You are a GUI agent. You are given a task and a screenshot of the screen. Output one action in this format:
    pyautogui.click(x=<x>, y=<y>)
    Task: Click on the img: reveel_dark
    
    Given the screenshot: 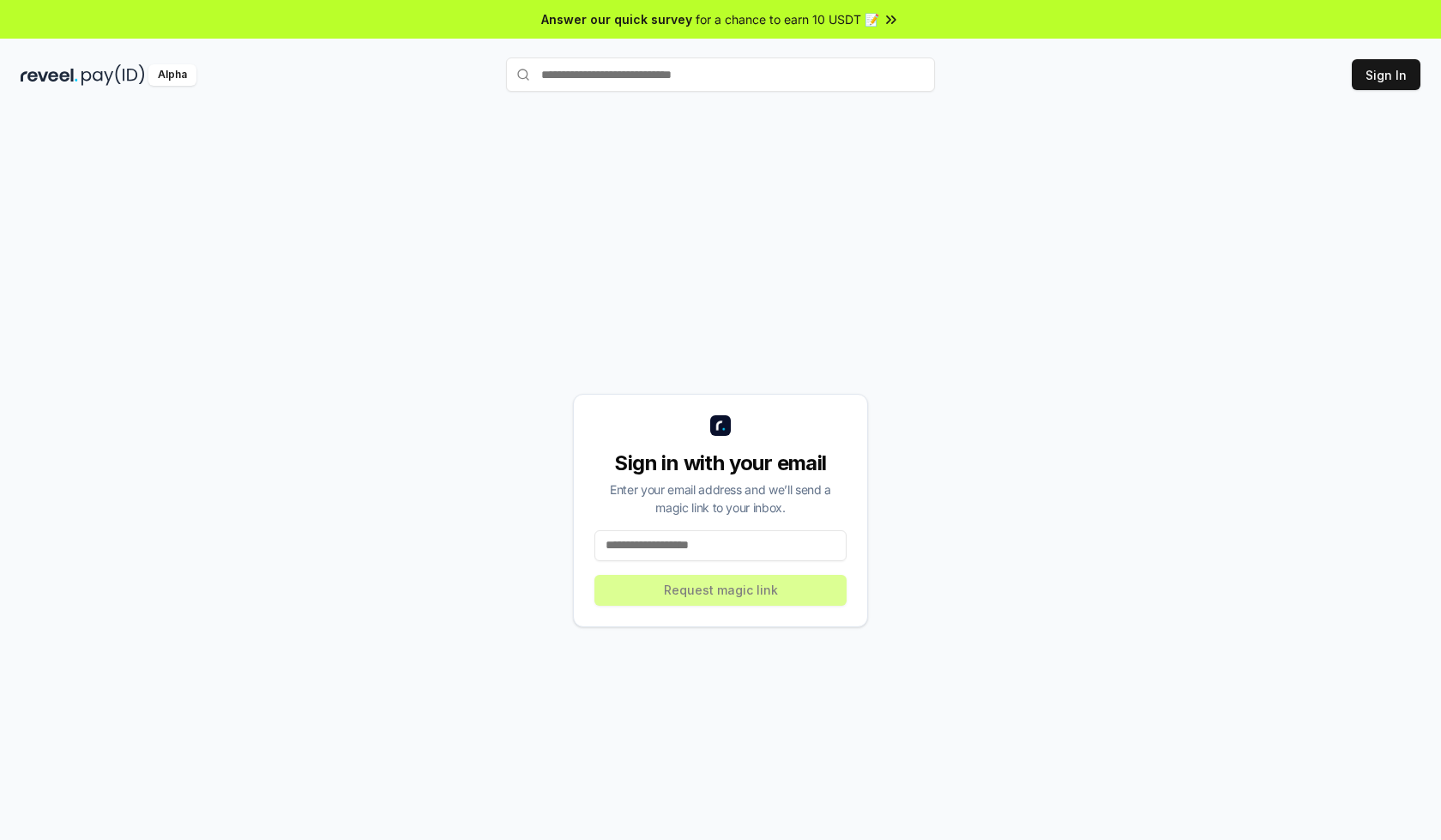 What is the action you would take?
    pyautogui.click(x=49, y=75)
    